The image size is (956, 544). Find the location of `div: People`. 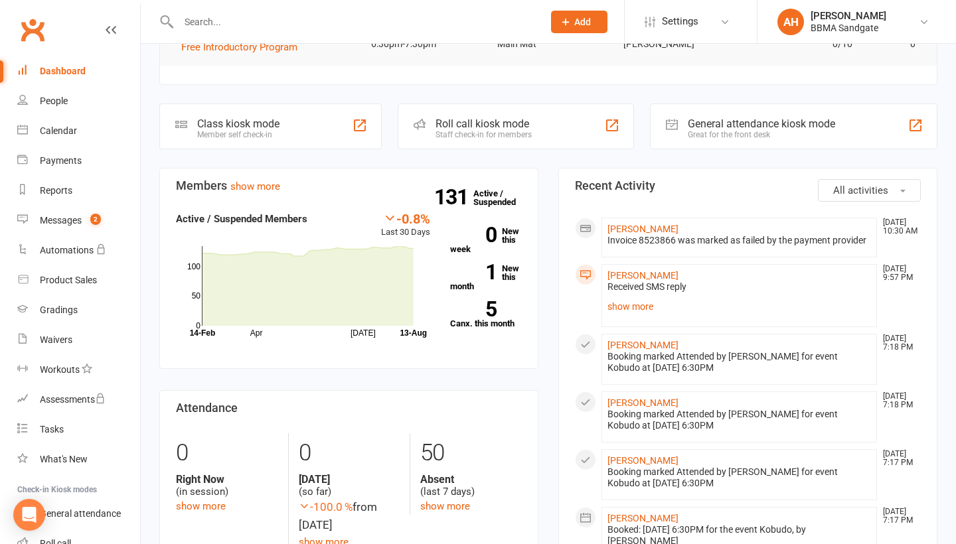

div: People is located at coordinates (54, 101).